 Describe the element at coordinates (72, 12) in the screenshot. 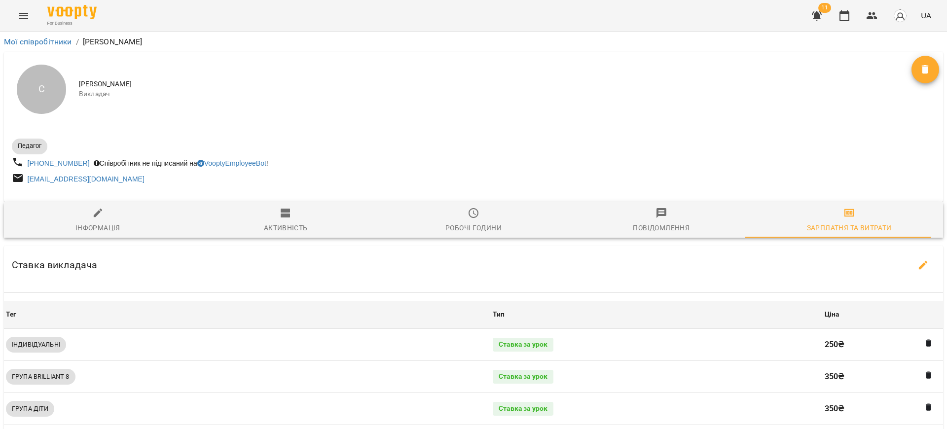

I see `img: Voopty Logo` at that location.